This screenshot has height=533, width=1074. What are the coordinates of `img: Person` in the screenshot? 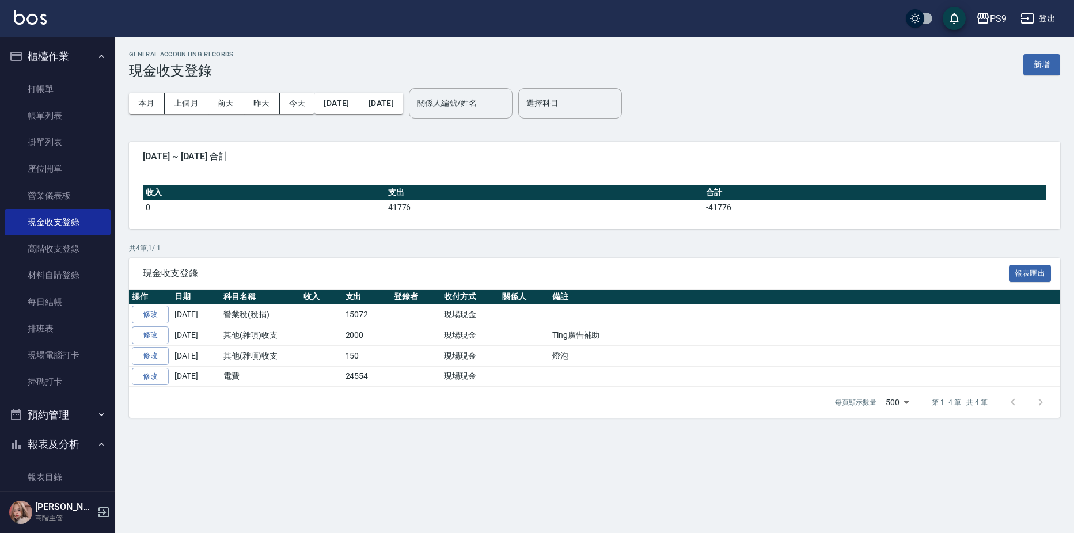 It's located at (21, 513).